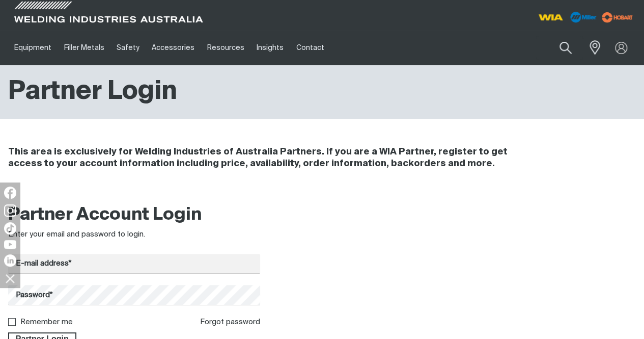 The height and width of the screenshot is (339, 644). What do you see at coordinates (46, 321) in the screenshot?
I see `label: Remember me` at bounding box center [46, 321].